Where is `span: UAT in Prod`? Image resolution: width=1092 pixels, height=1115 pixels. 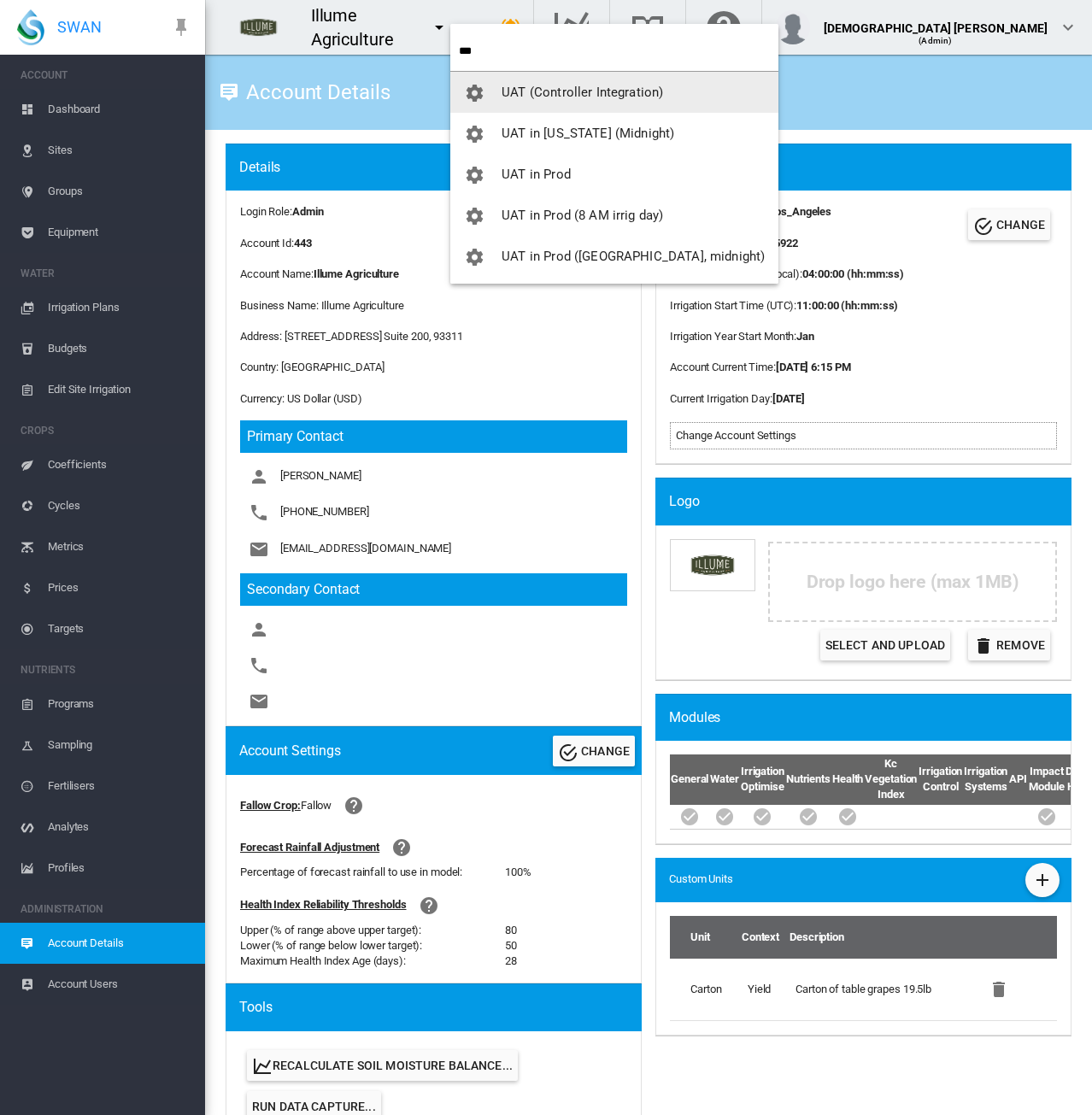 span: UAT in Prod is located at coordinates (535, 174).